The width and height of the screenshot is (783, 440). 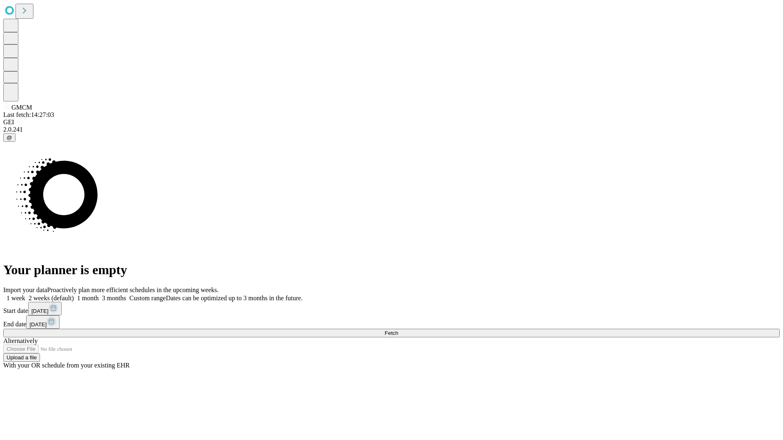 I want to click on h1: Your planner is empty, so click(x=391, y=270).